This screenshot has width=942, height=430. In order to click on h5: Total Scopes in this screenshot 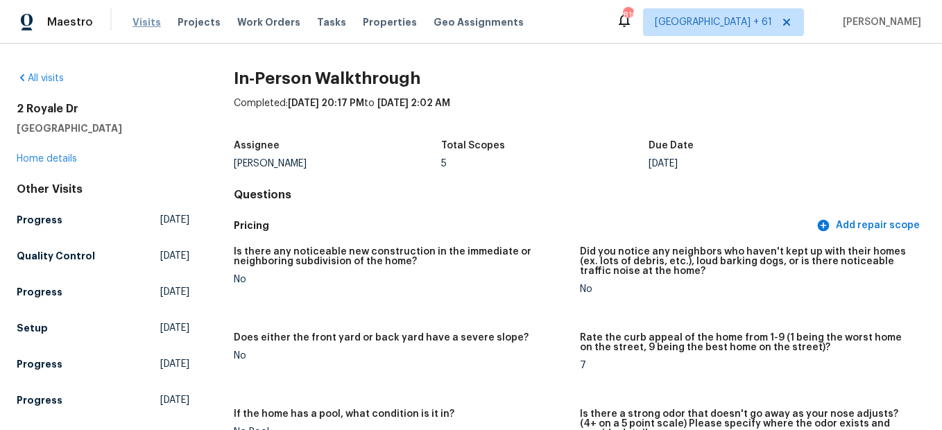, I will do `click(473, 146)`.